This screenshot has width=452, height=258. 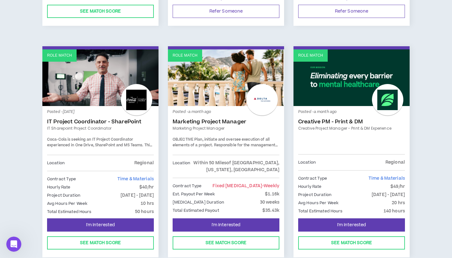 What do you see at coordinates (144, 211) in the screenshot?
I see `p: 50 hours` at bounding box center [144, 211].